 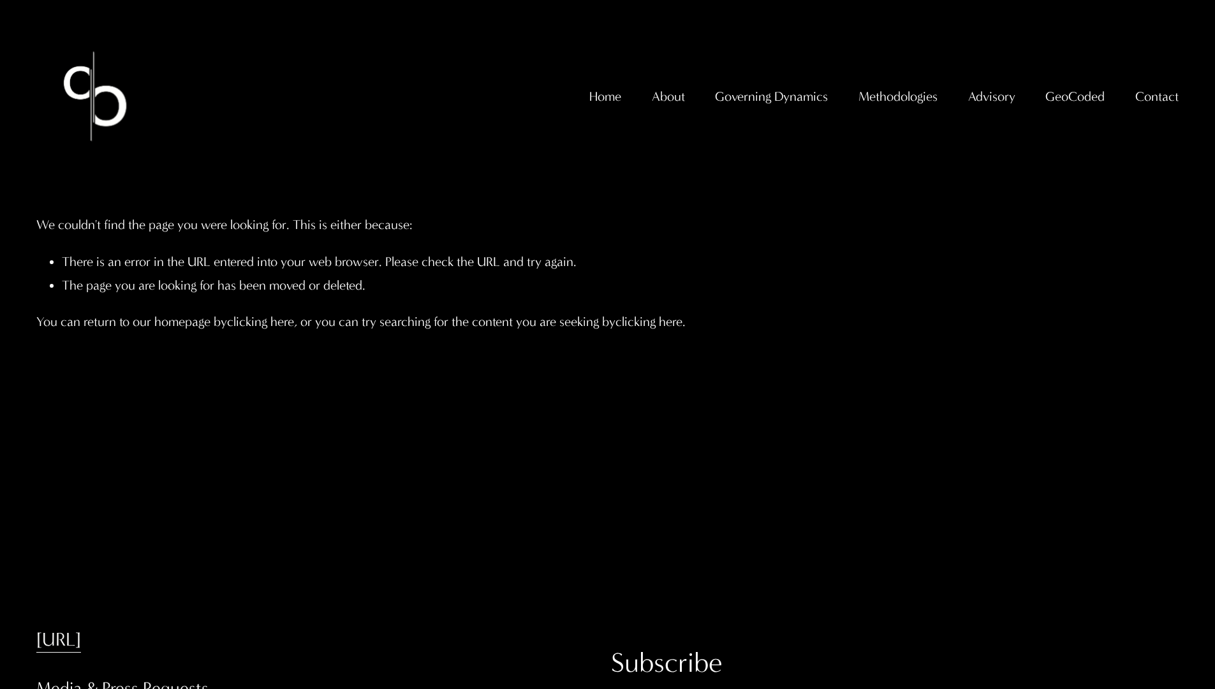 I want to click on span: Methodologies, so click(x=898, y=96).